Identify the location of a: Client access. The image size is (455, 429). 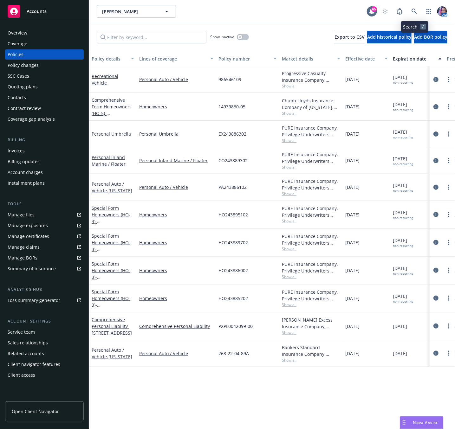
(44, 375).